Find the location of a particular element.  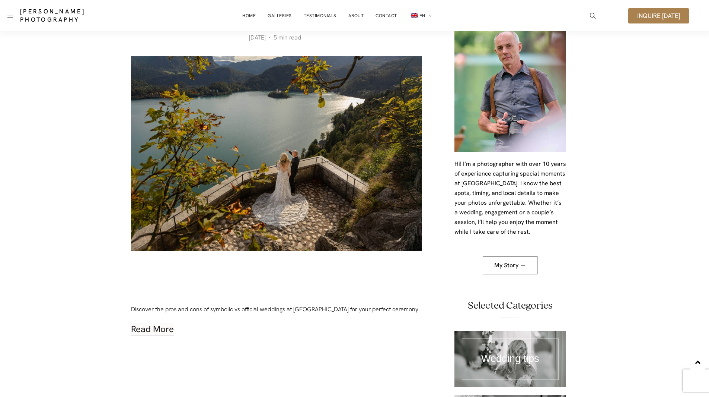

a: Contact is located at coordinates (387, 16).